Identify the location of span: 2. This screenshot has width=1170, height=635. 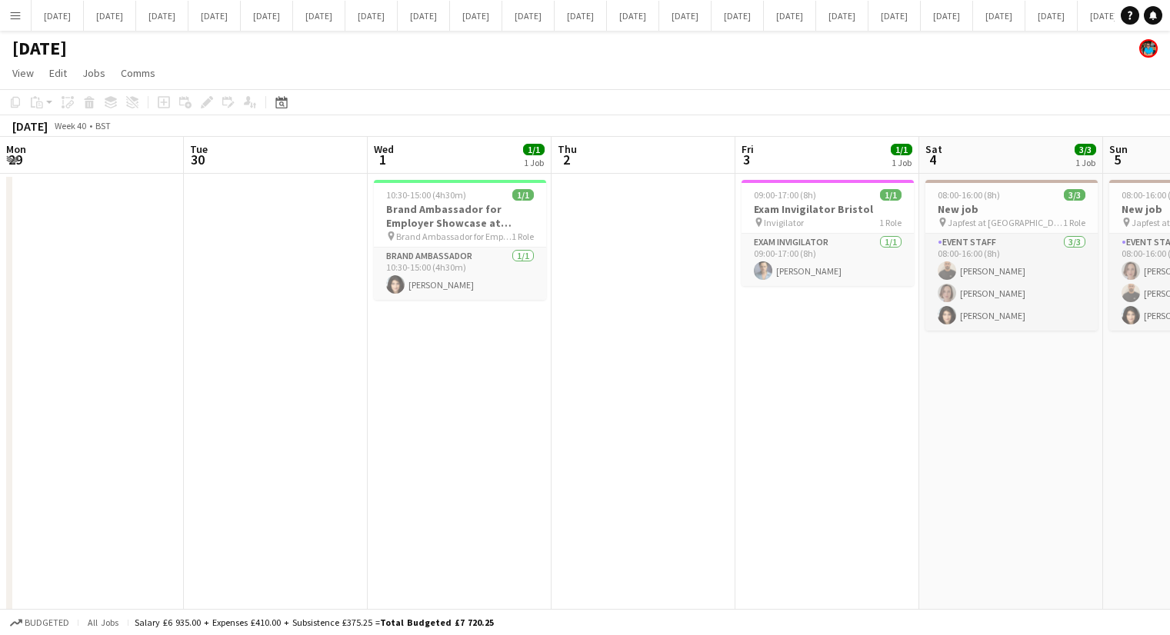
(566, 159).